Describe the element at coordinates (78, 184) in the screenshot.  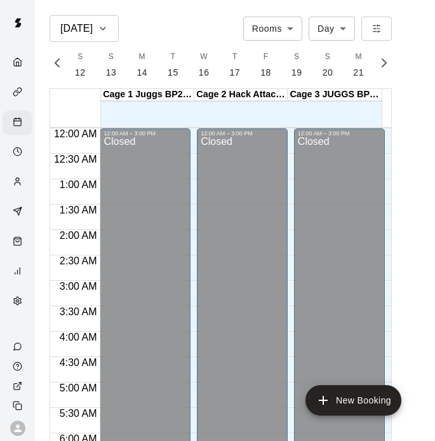
I see `span: 1:00 AM` at that location.